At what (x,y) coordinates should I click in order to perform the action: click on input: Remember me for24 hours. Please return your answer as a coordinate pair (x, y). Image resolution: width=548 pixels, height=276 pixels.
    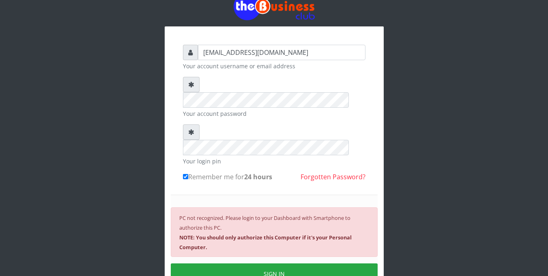
    Looking at the image, I should click on (185, 176).